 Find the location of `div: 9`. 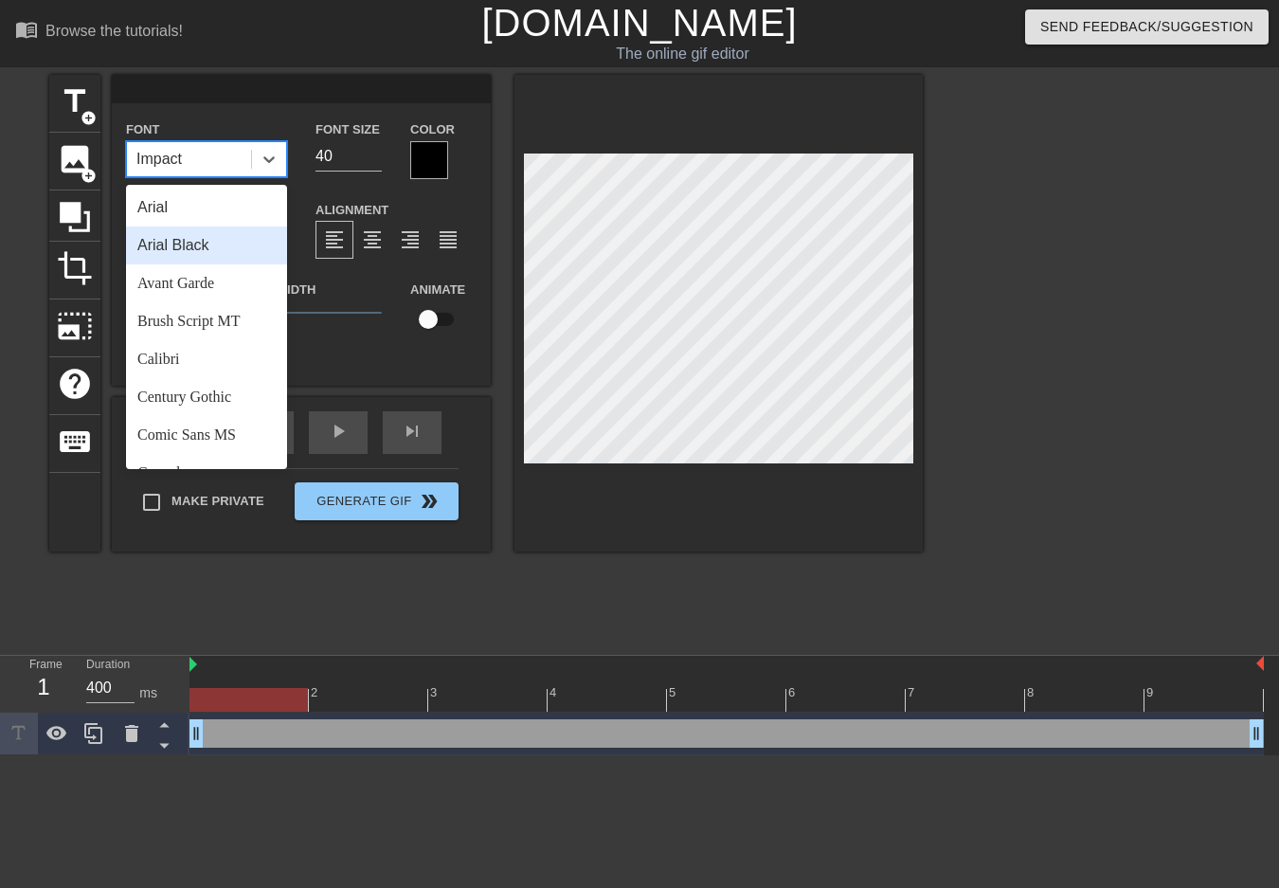

div: 9 is located at coordinates (1151, 692).